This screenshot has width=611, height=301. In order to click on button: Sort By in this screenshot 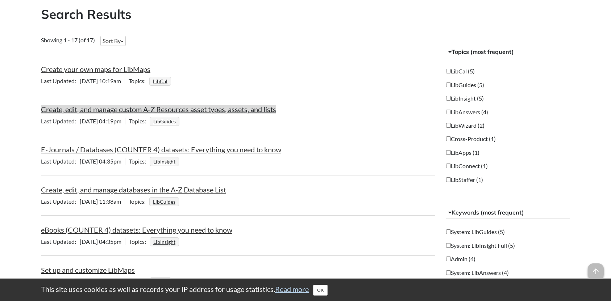, I will do `click(113, 41)`.